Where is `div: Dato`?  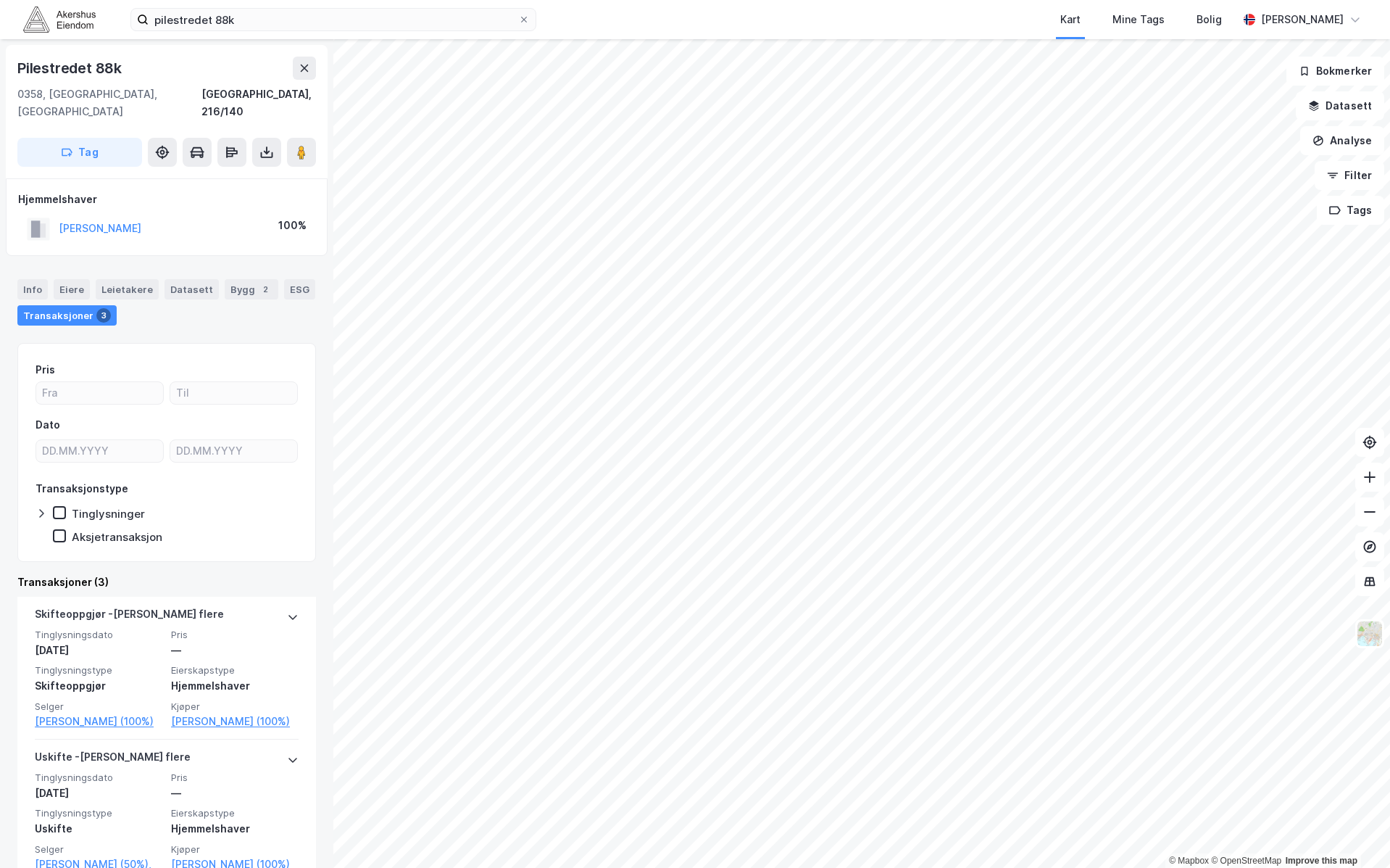
div: Dato is located at coordinates (48, 424).